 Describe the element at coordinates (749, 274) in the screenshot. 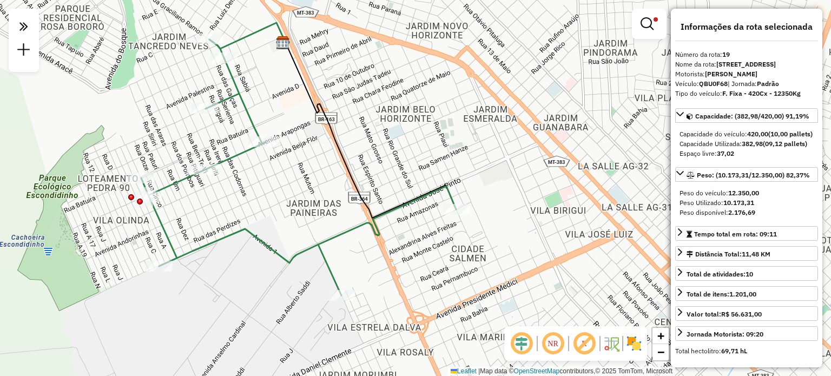

I see `strong: 10` at that location.